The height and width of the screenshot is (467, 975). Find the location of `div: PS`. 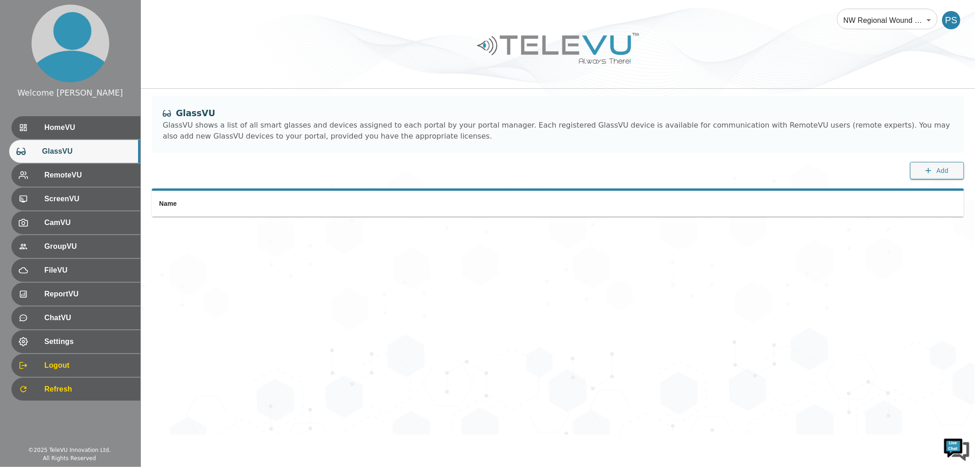

div: PS is located at coordinates (951, 20).